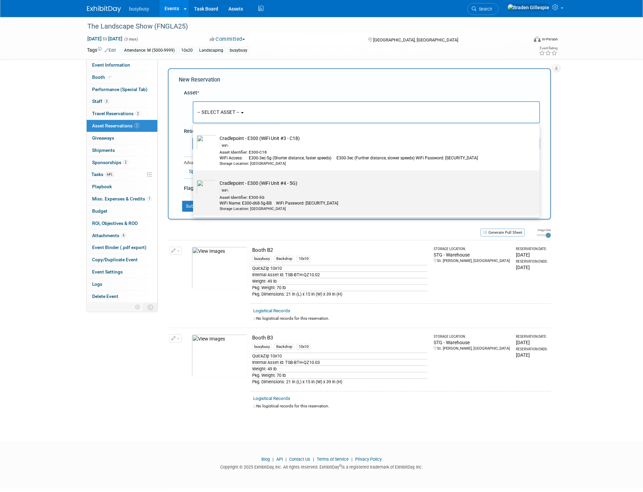 This screenshot has height=492, width=643. What do you see at coordinates (483, 9) in the screenshot?
I see `a: Search` at bounding box center [483, 9].